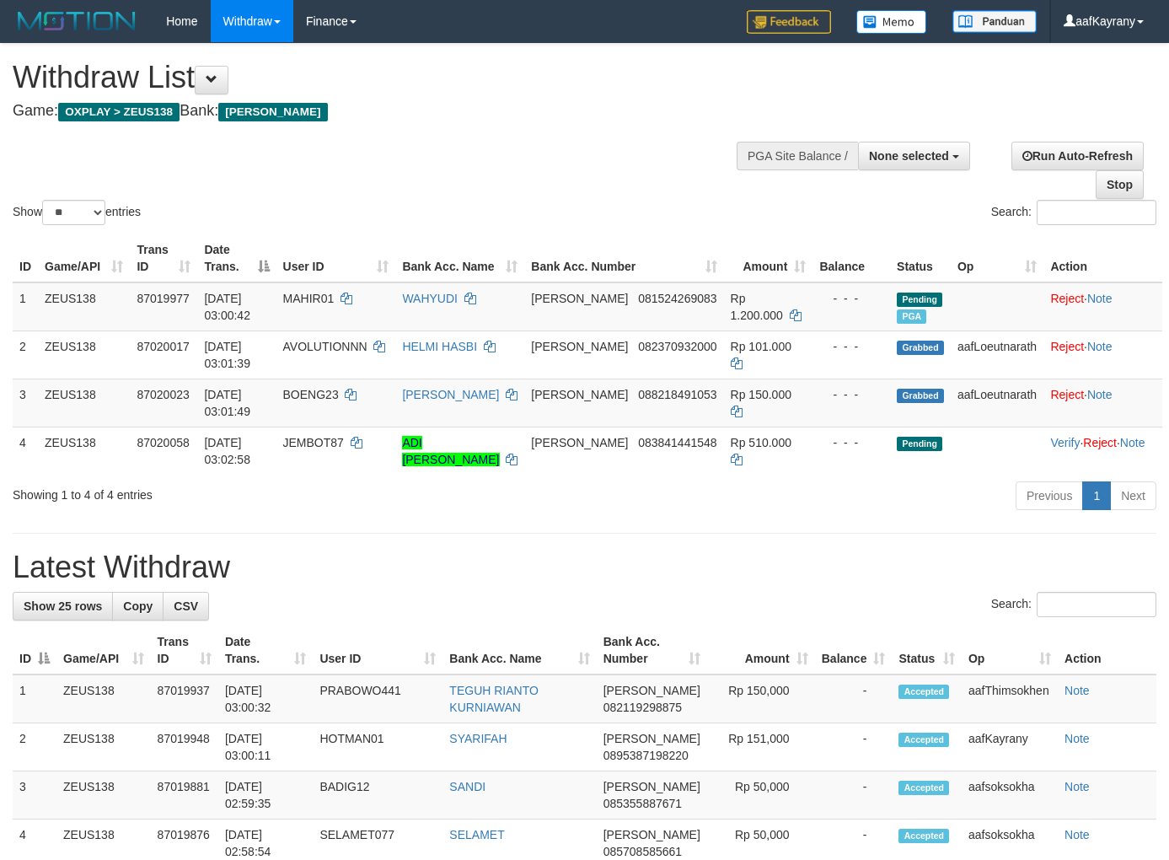 Image resolution: width=1169 pixels, height=860 pixels. Describe the element at coordinates (185, 699) in the screenshot. I see `td: 87019937` at that location.